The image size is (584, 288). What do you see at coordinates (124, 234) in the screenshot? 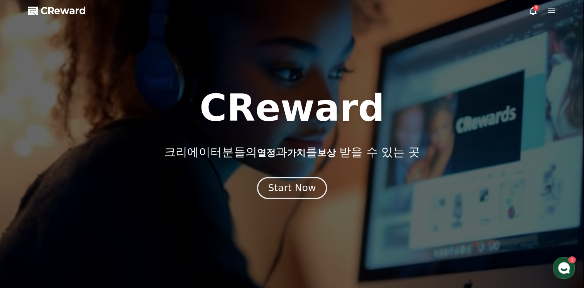
I see `a: 설정` at bounding box center [124, 234].